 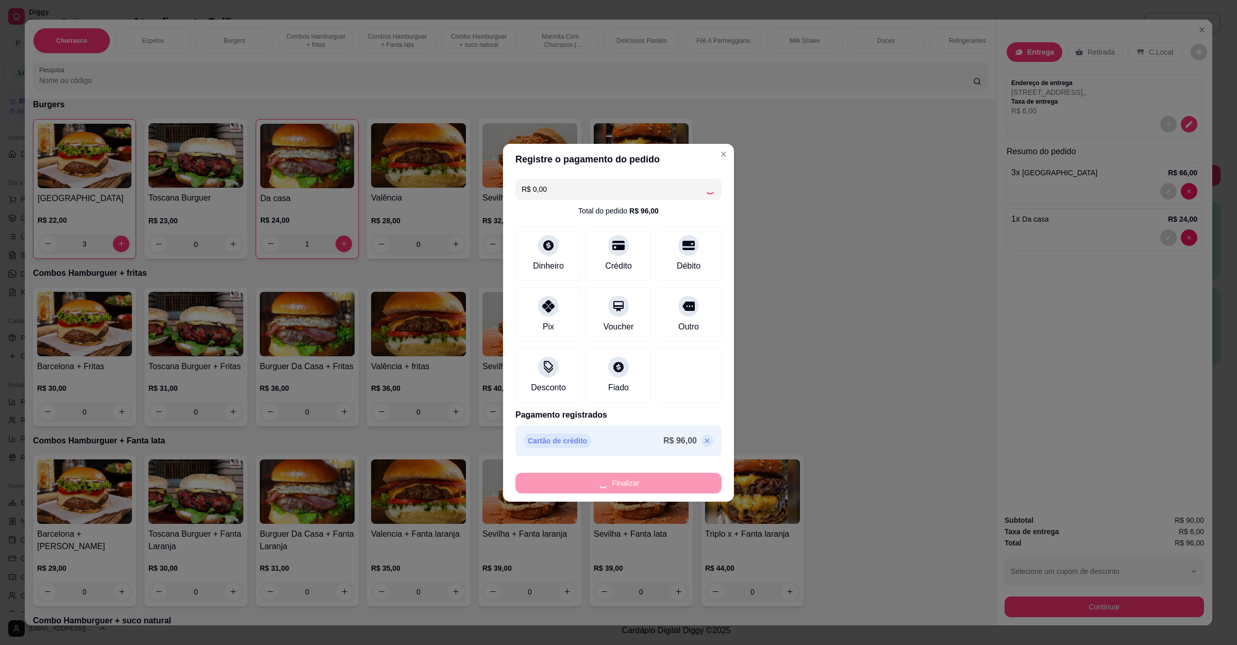 What do you see at coordinates (618, 415) in the screenshot?
I see `p: Pagamento registrados` at bounding box center [618, 415].